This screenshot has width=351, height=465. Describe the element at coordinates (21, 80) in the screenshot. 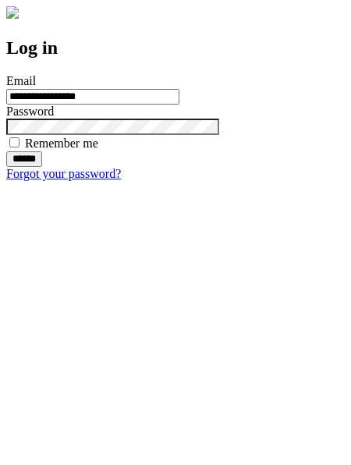

I see `label: Email` at that location.